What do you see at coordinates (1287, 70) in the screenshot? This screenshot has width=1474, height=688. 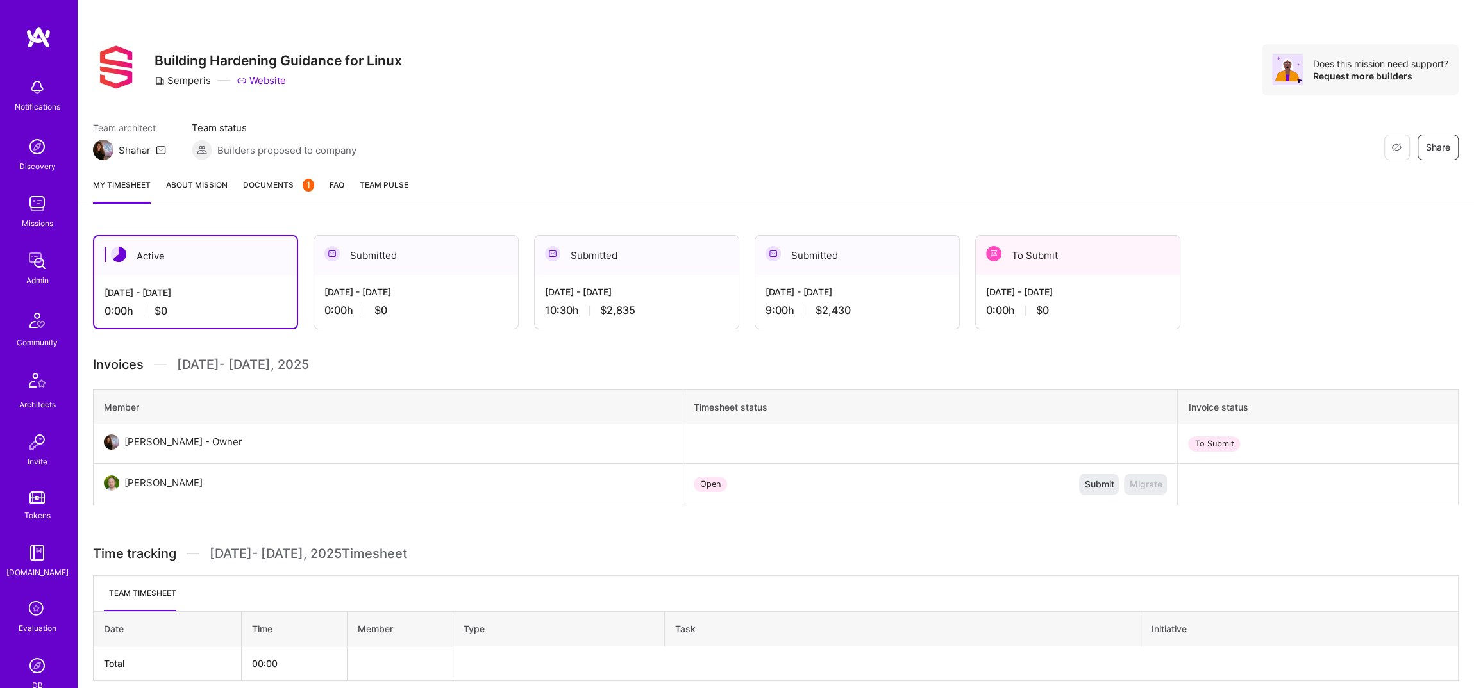 I see `img: Avatar` at bounding box center [1287, 70].